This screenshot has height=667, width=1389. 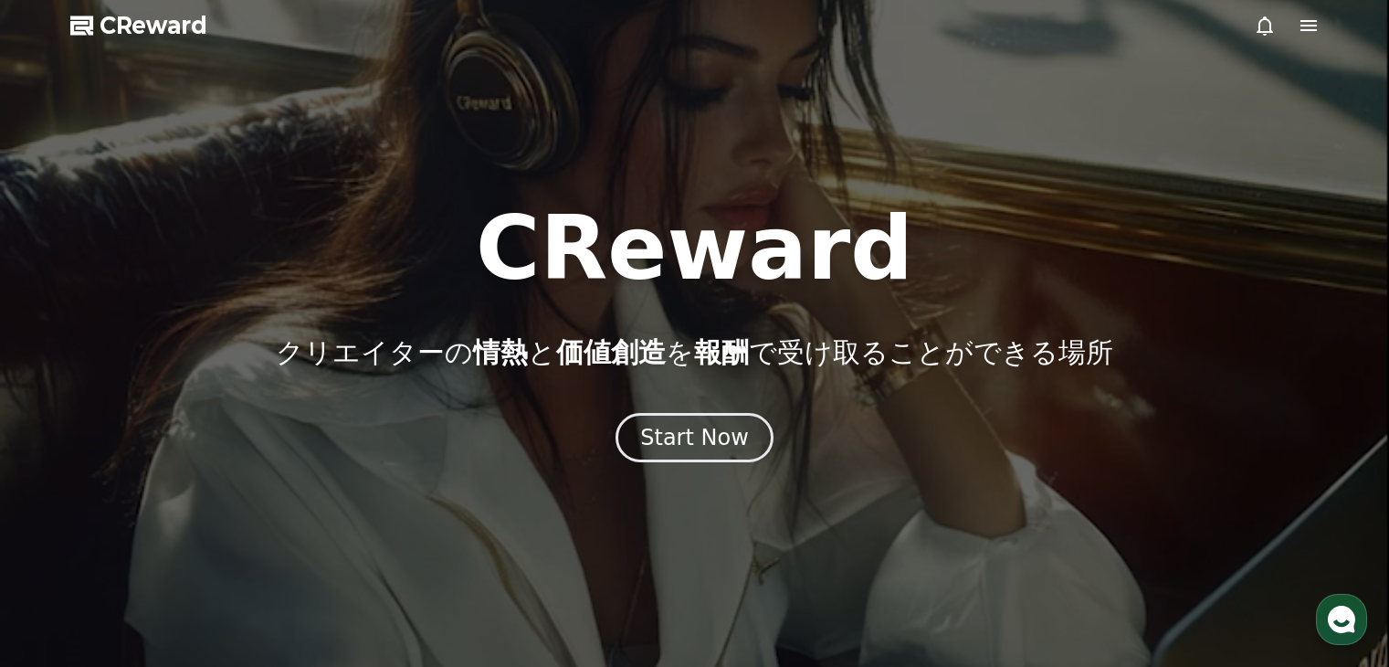 I want to click on button: Start Now, so click(x=694, y=438).